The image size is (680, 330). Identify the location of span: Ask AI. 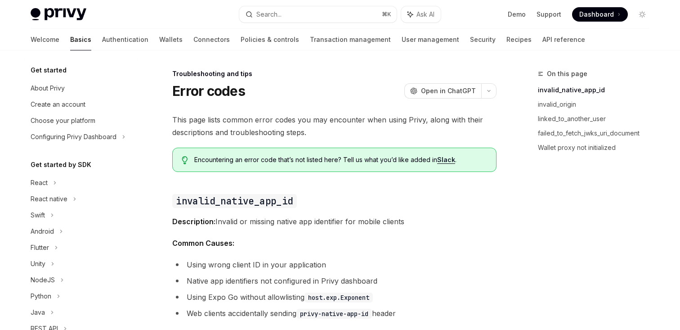
(426, 14).